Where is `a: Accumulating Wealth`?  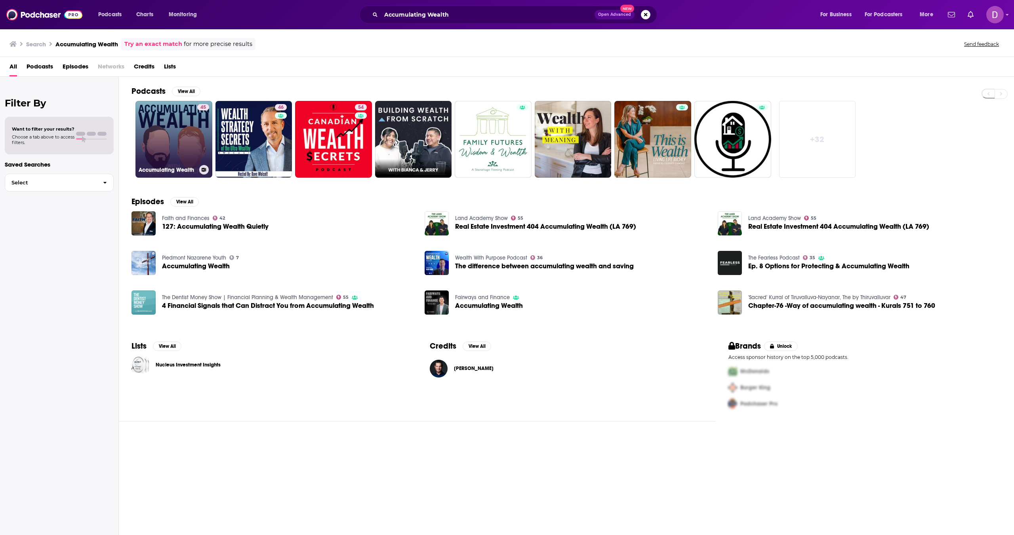
a: Accumulating Wealth is located at coordinates (436, 303).